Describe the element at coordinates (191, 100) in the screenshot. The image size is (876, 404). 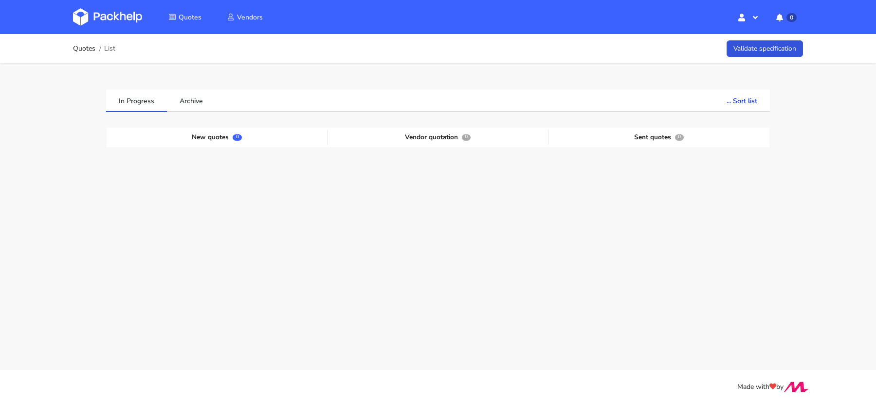
I see `a: Archive` at that location.